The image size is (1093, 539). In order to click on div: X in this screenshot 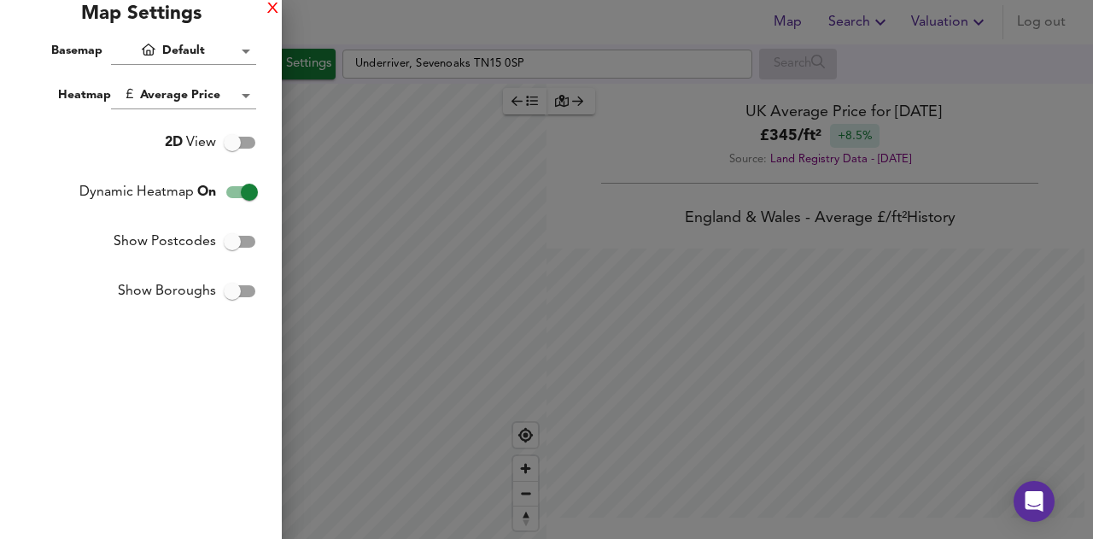, I will do `click(272, 9)`.